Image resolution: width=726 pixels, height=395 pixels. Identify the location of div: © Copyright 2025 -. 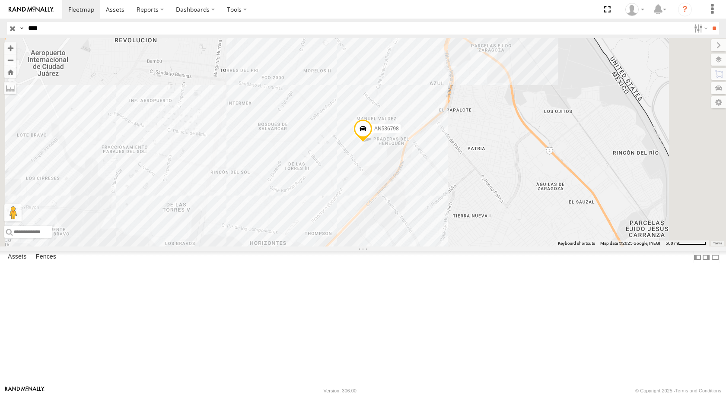
(678, 391).